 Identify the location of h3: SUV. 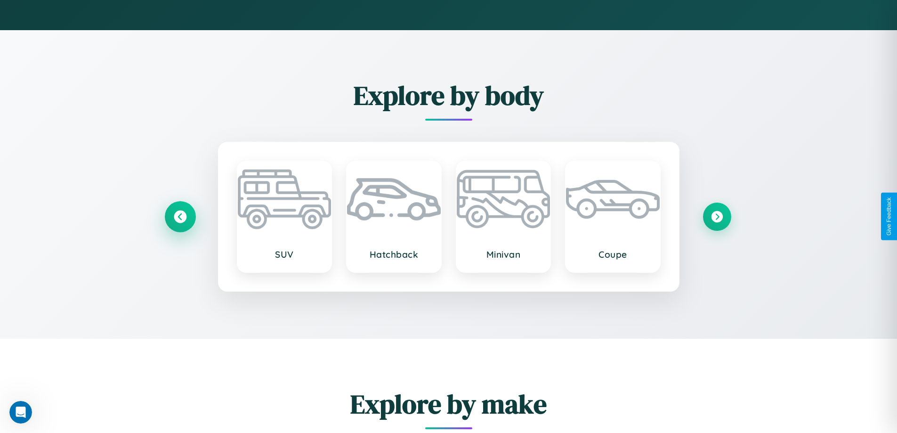
(284, 254).